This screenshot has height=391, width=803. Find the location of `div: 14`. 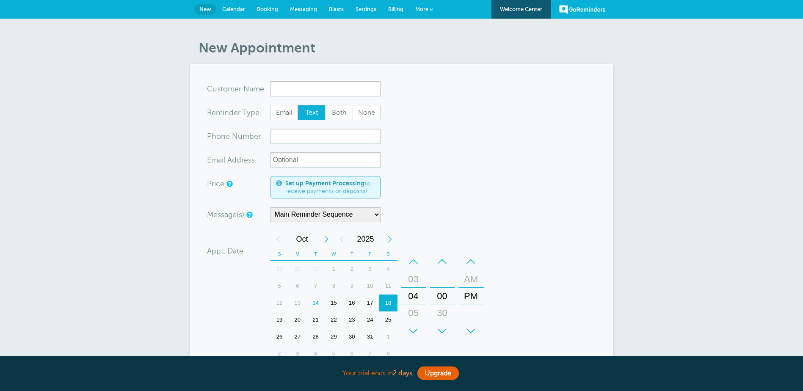

div: 14 is located at coordinates (315, 303).